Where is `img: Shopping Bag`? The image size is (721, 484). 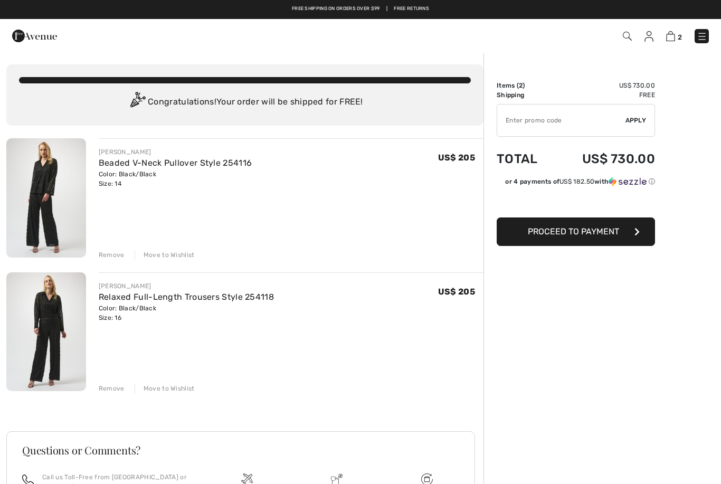 img: Shopping Bag is located at coordinates (670, 36).